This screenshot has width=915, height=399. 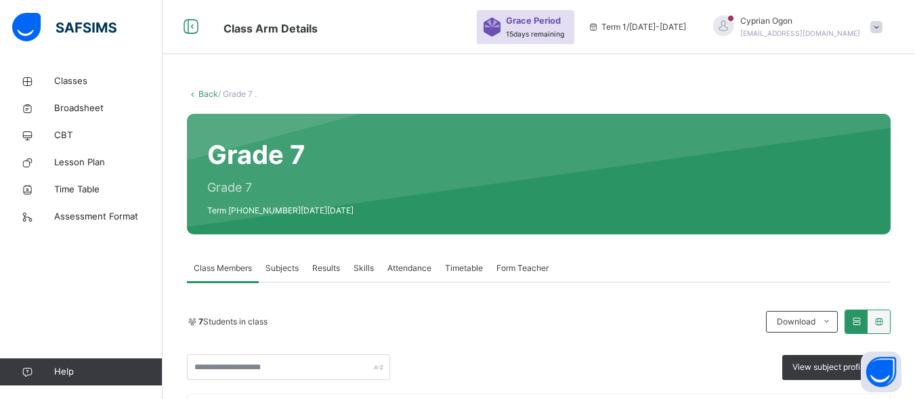 I want to click on span: Help, so click(x=108, y=372).